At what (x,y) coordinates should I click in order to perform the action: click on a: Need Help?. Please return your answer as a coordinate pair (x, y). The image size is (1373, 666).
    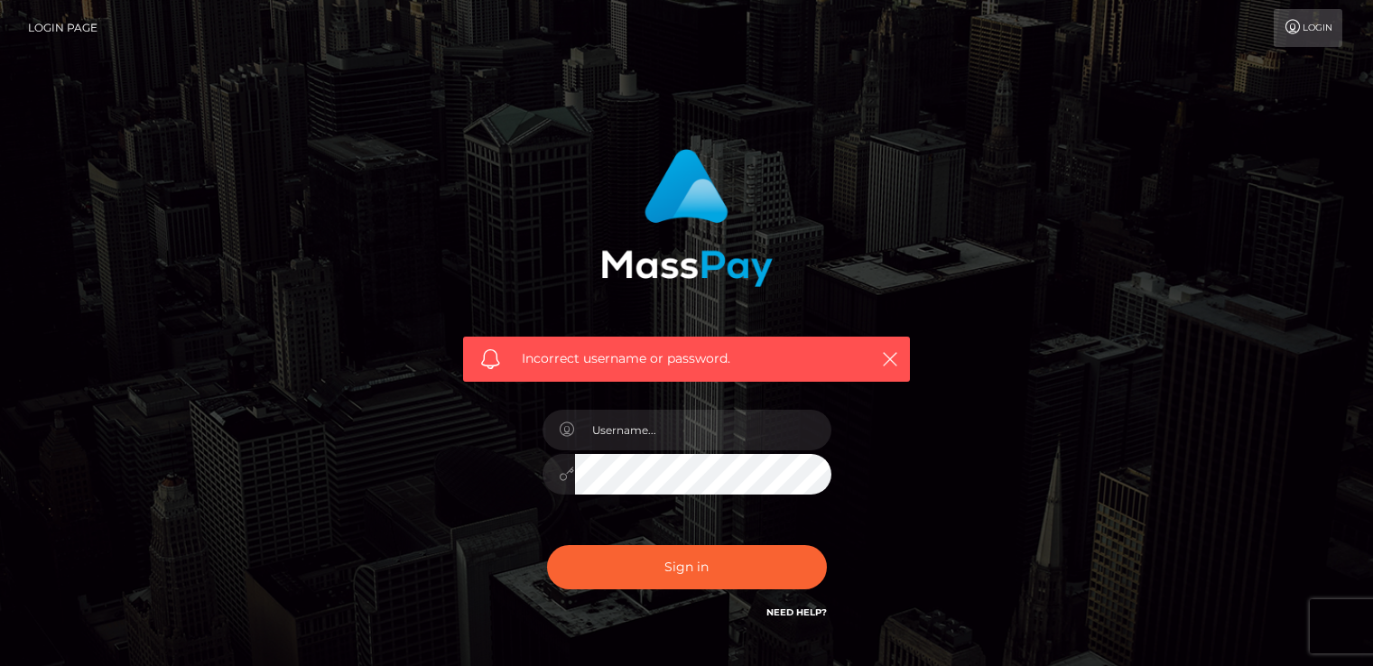
    Looking at the image, I should click on (796, 612).